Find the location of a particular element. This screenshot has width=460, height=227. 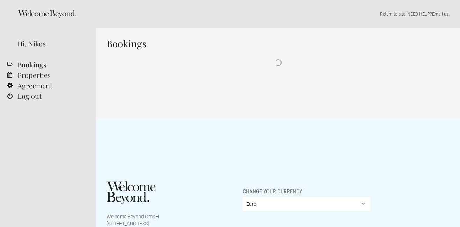

span: Change your currency is located at coordinates (273, 188).